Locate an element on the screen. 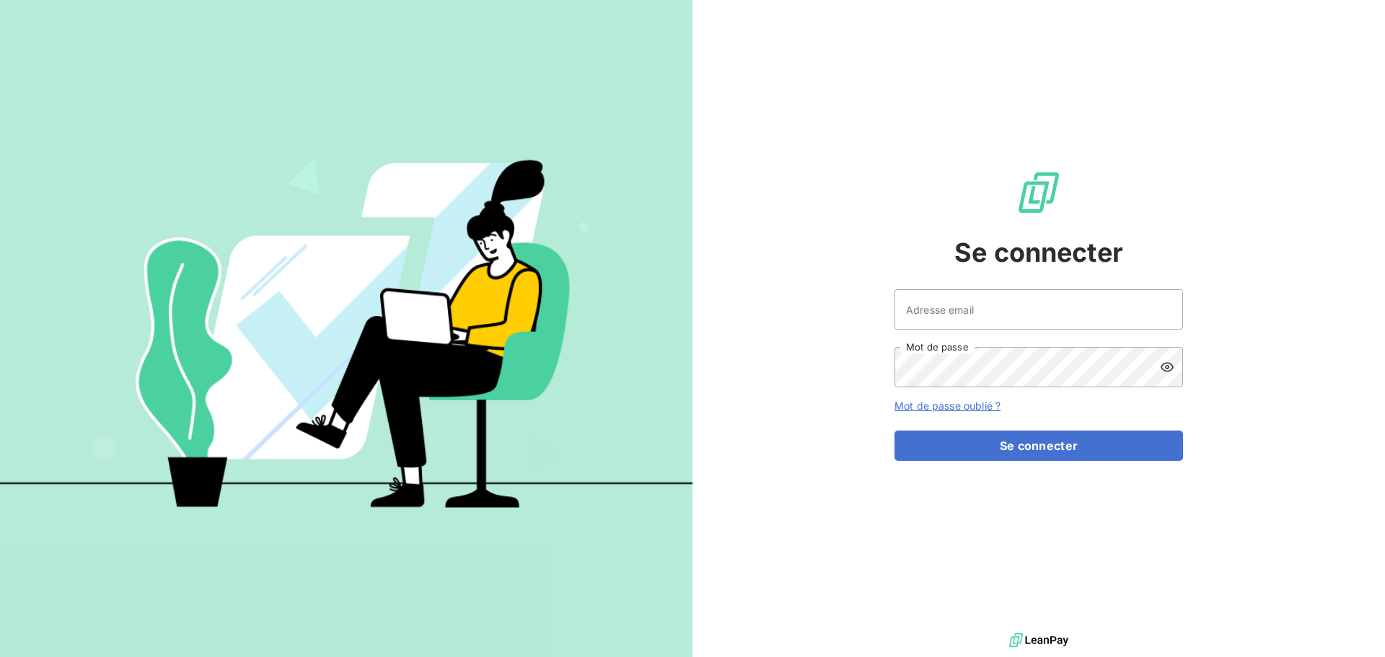 This screenshot has height=657, width=1385. img: Logo LeanPay is located at coordinates (1039, 193).